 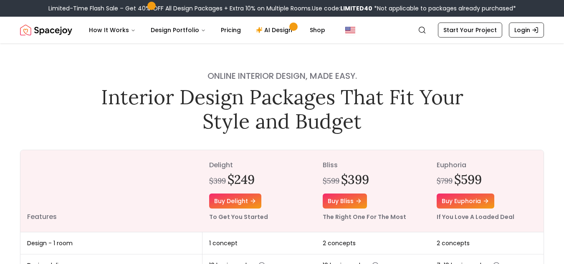 I want to click on small: The Right One For The Most, so click(x=365, y=217).